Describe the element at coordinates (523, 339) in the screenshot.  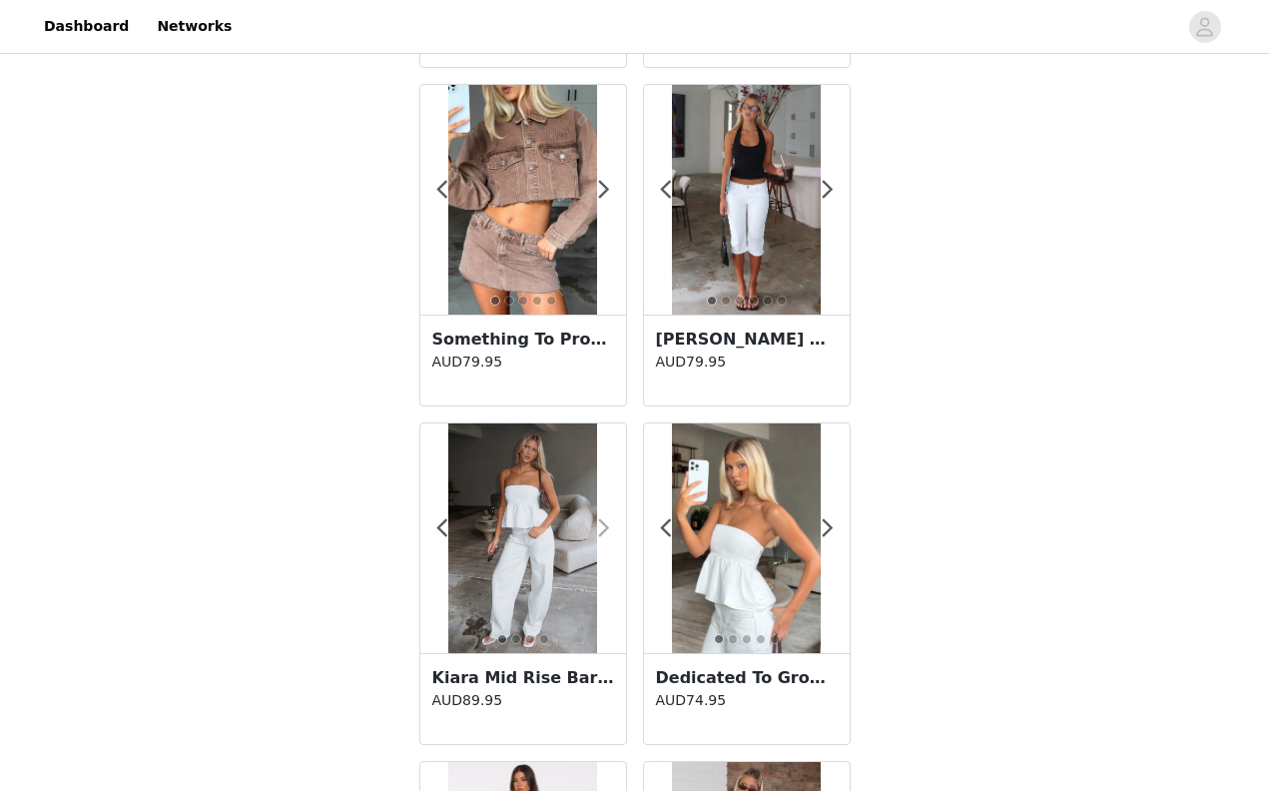
I see `h3: Something To Prove Cropped Denim Jacket Tan Wash` at that location.